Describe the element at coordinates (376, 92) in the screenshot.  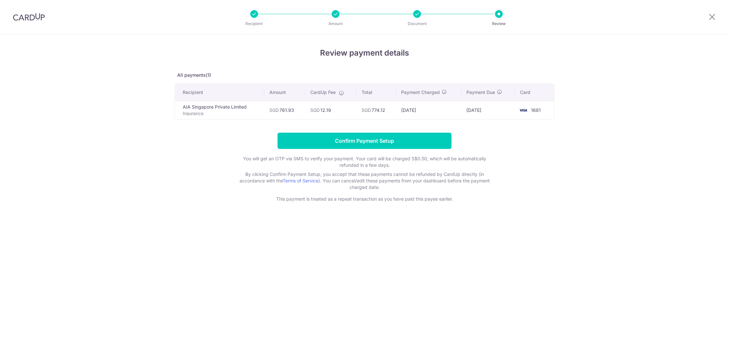
I see `th: Total` at that location.